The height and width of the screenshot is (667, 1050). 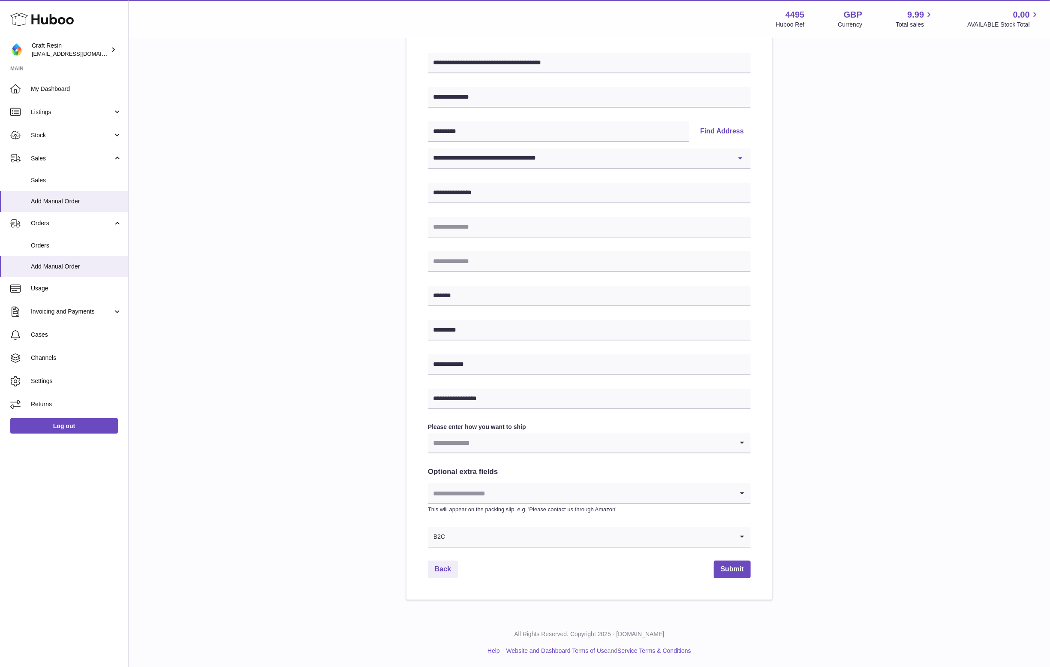 What do you see at coordinates (1003, 24) in the screenshot?
I see `span: AVAILABLE Stock Total` at bounding box center [1003, 24].